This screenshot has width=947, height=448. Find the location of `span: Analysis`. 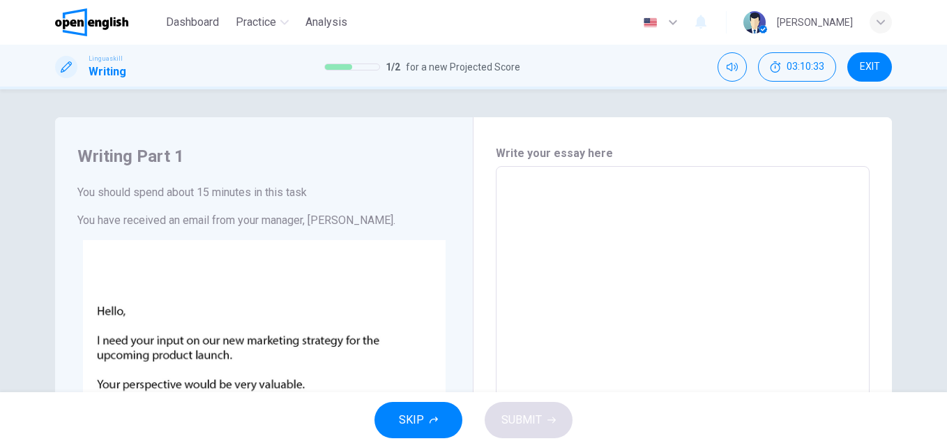

span: Analysis is located at coordinates (326, 22).